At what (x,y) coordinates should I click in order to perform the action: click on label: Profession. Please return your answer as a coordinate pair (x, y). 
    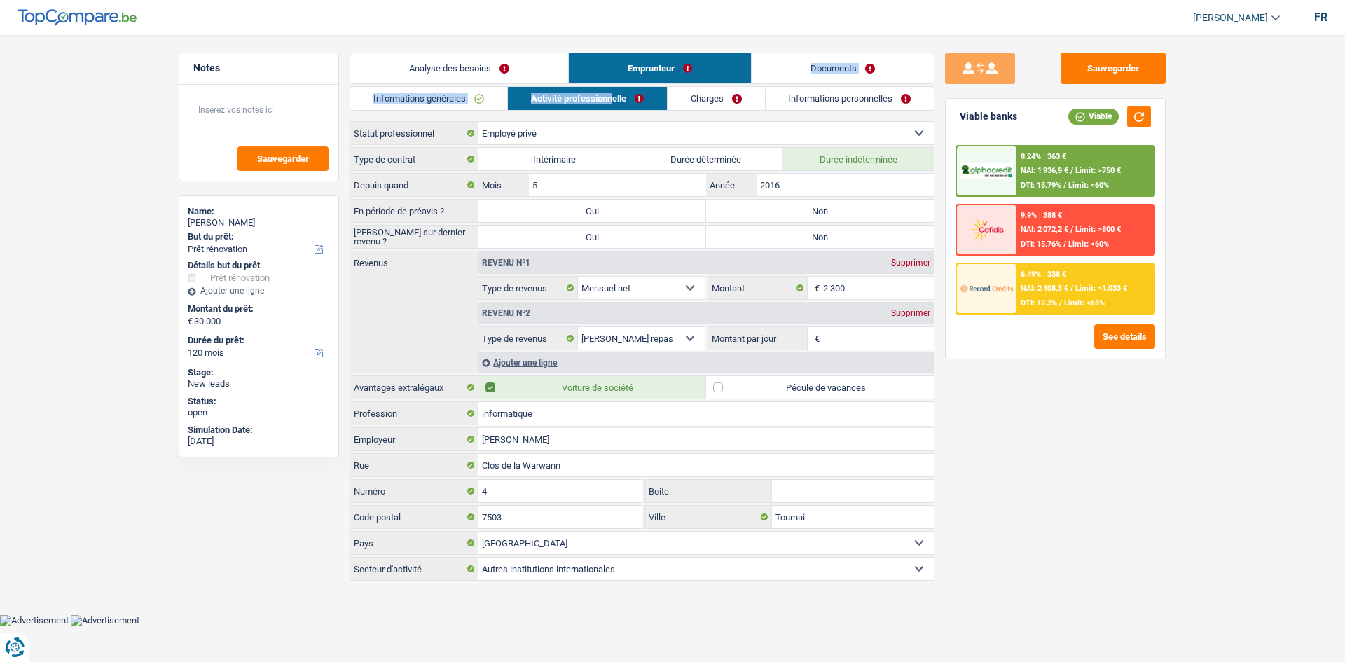
    Looking at the image, I should click on (414, 413).